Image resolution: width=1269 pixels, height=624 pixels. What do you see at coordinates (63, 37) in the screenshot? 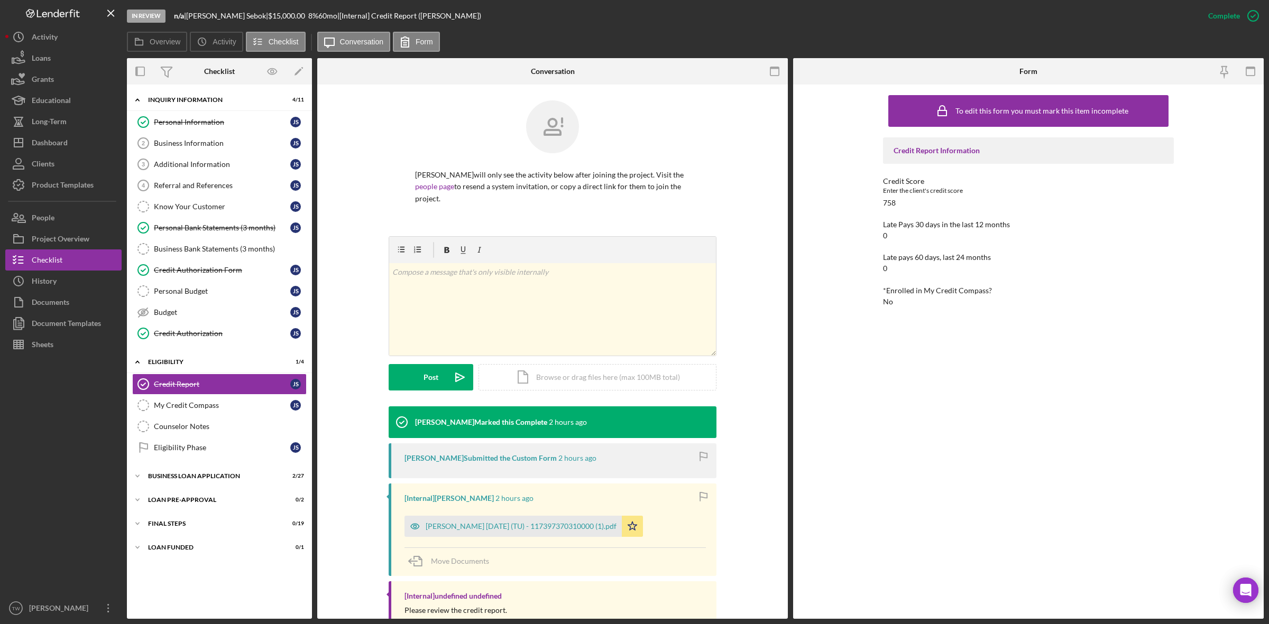
I see `a: Activity` at bounding box center [63, 37].